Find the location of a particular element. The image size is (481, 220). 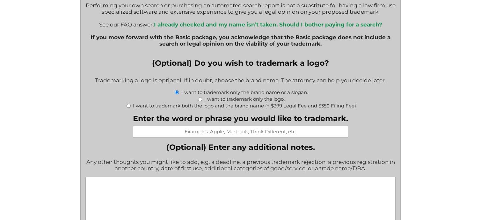

label: Enter the word or phrase you would like to trademark. is located at coordinates (241, 118).